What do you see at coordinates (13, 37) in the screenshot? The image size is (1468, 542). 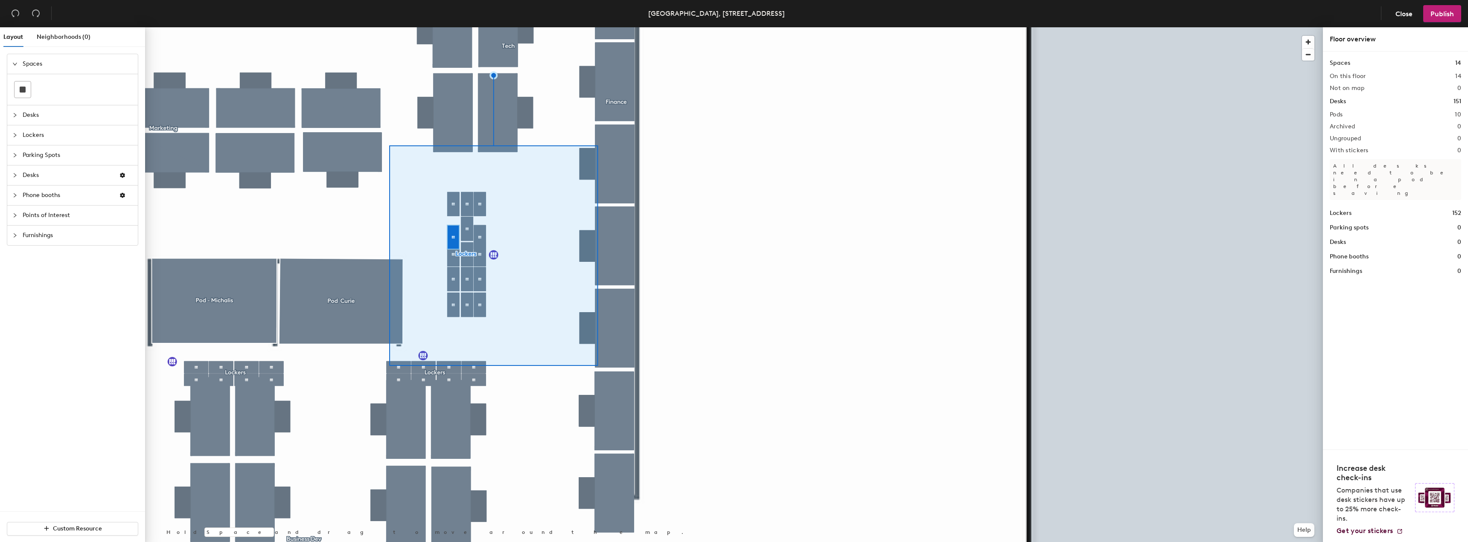 I see `span: Layout` at bounding box center [13, 37].